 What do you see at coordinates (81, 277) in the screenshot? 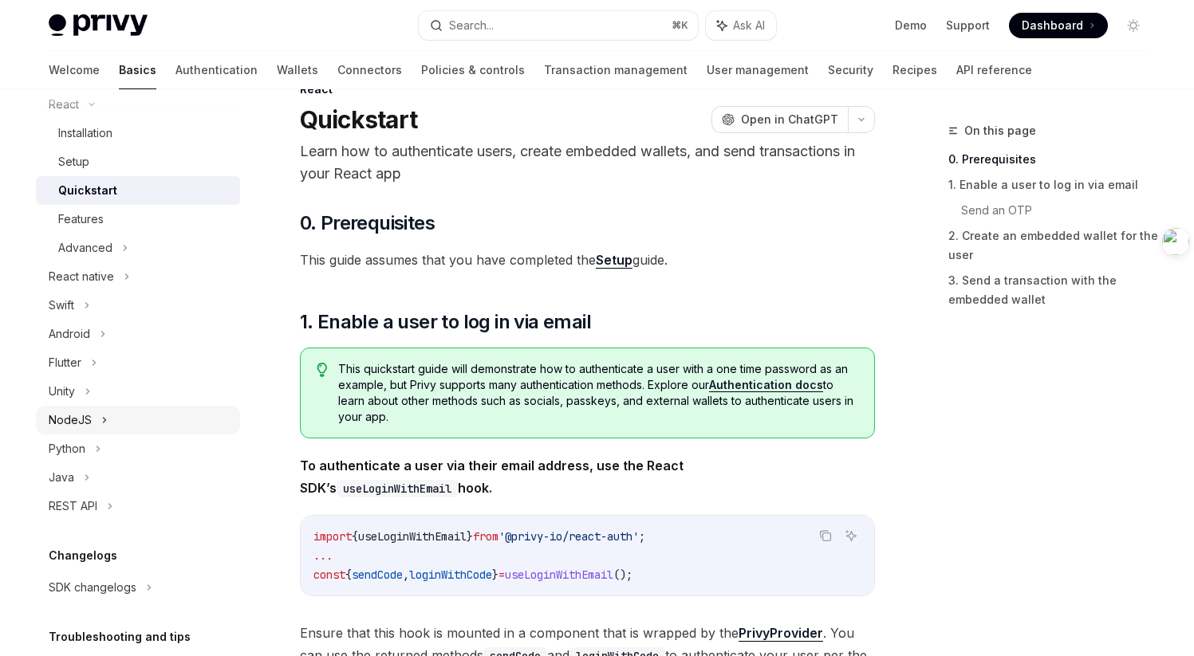
I see `div: React native` at bounding box center [81, 277].